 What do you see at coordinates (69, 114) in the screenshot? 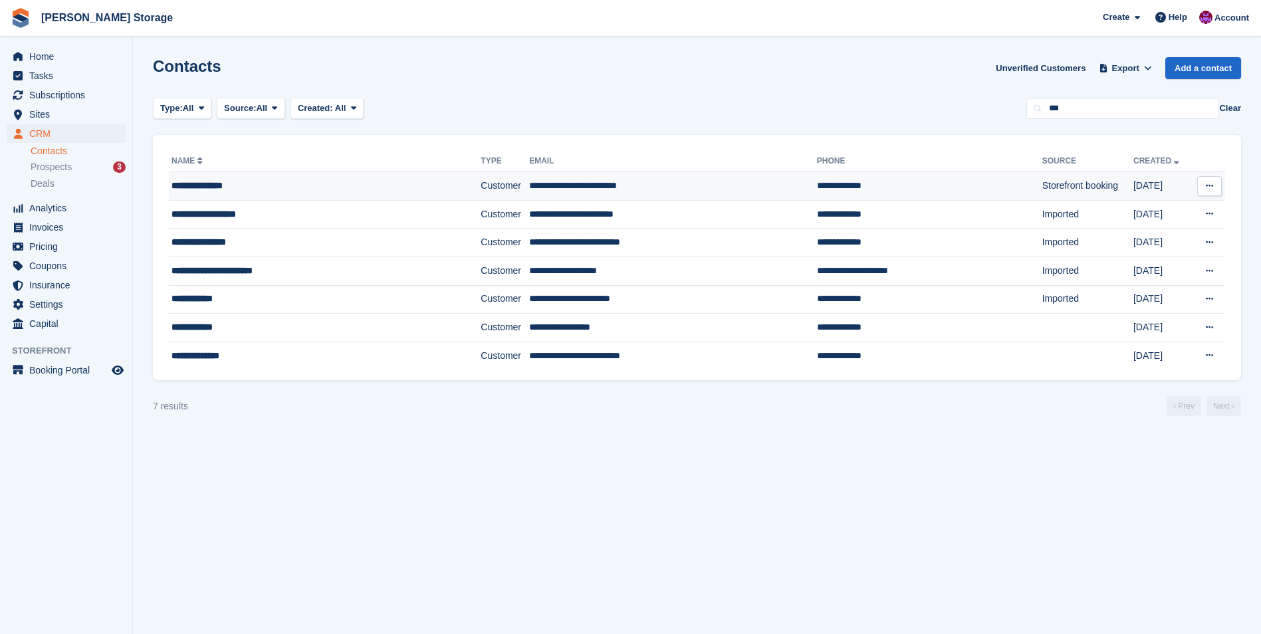
I see `span: Sites` at bounding box center [69, 114].